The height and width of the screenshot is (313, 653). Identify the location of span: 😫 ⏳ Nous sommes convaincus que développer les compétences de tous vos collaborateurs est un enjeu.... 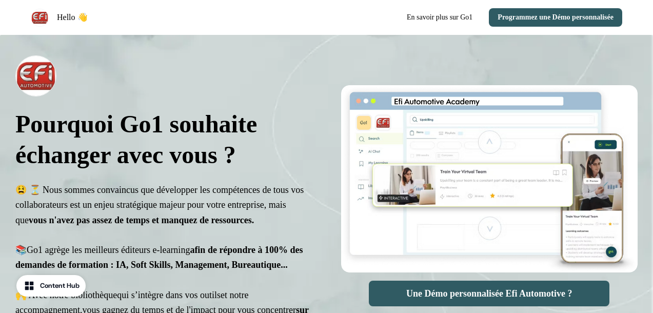
(159, 205).